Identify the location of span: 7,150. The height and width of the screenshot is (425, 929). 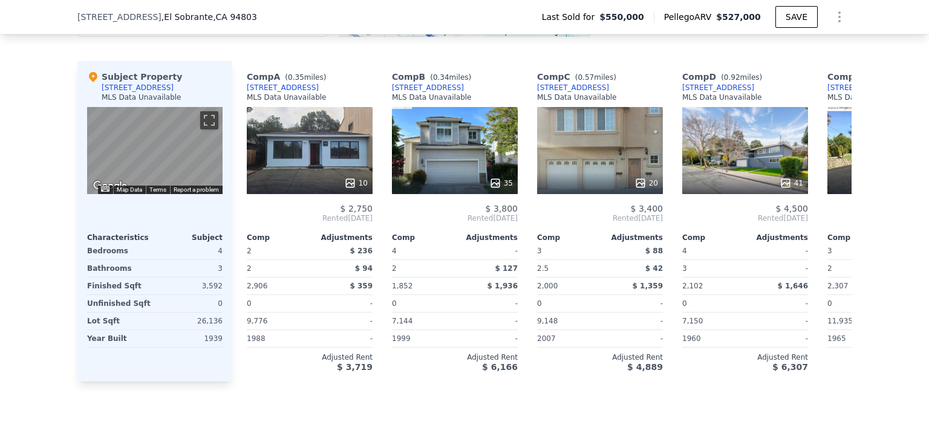
(692, 321).